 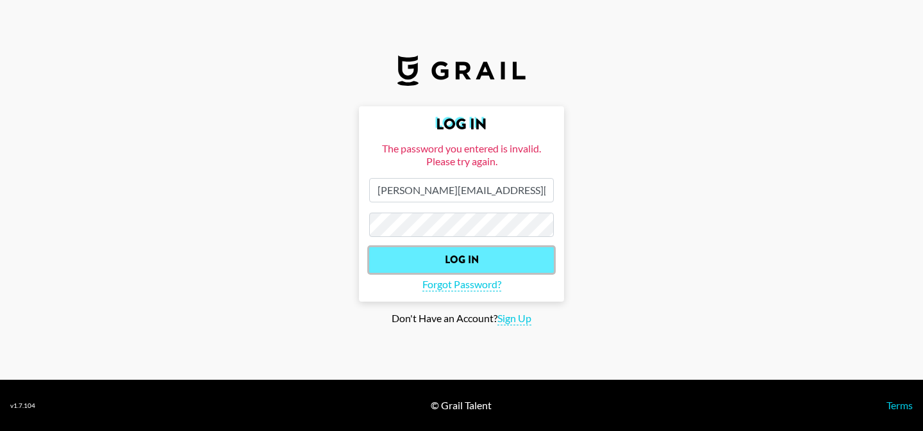 What do you see at coordinates (462, 285) in the screenshot?
I see `span: Forgot Password?` at bounding box center [462, 285].